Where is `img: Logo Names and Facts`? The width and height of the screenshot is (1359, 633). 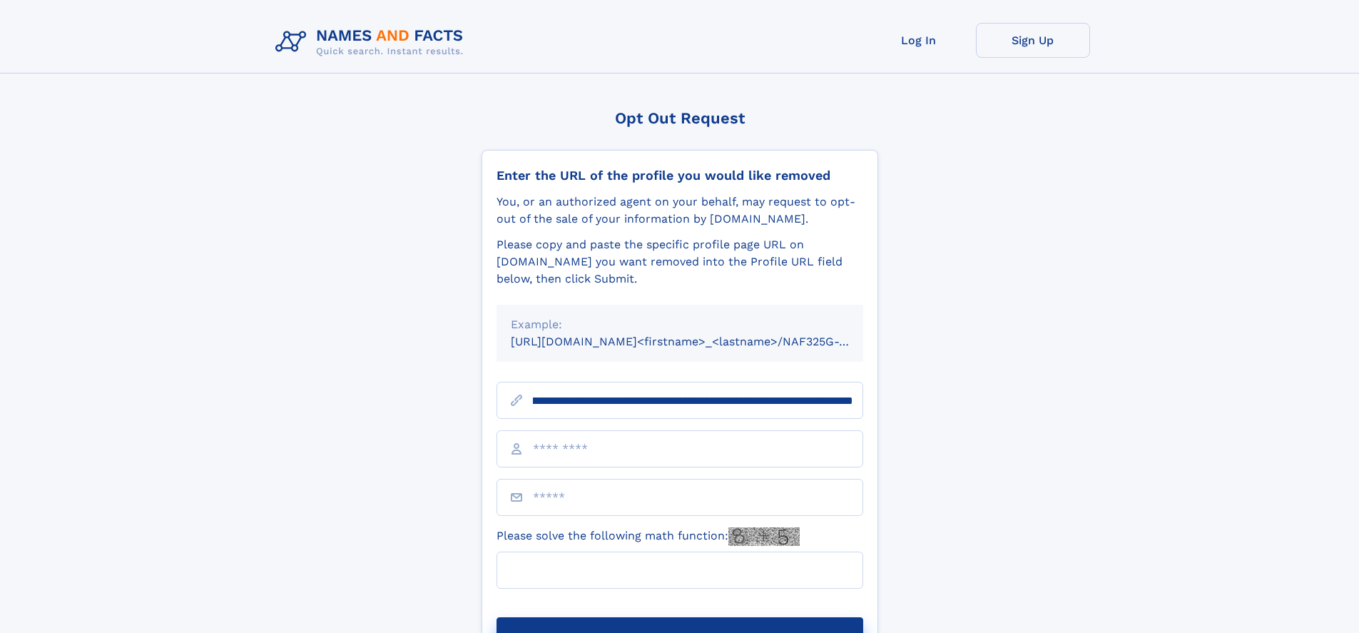
img: Logo Names and Facts is located at coordinates (372, 42).